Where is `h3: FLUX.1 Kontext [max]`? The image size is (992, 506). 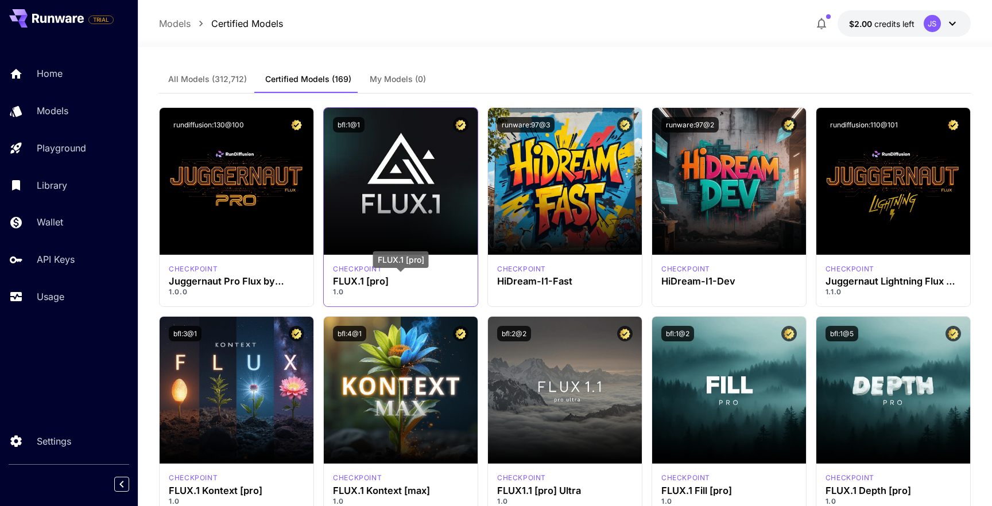
h3: FLUX.1 Kontext [max] is located at coordinates (401, 491).